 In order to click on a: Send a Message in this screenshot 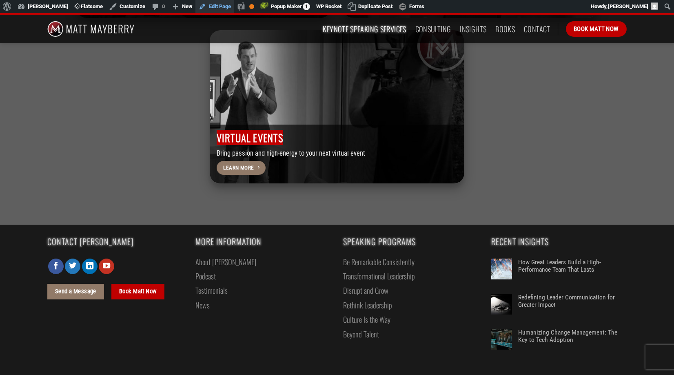, I will do `click(75, 291)`.